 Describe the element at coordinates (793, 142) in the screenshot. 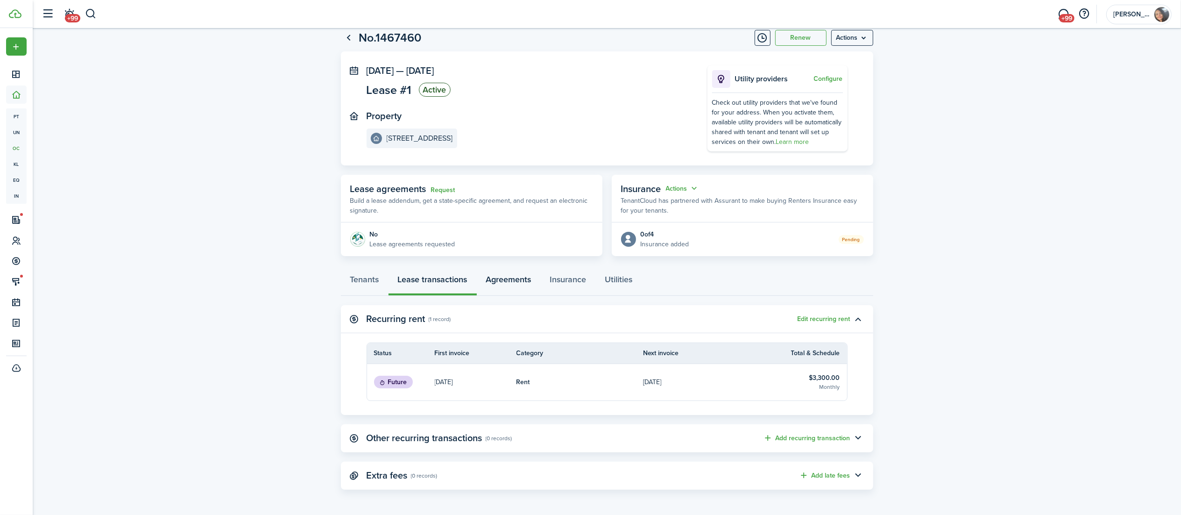

I see `a: Learn more` at that location.